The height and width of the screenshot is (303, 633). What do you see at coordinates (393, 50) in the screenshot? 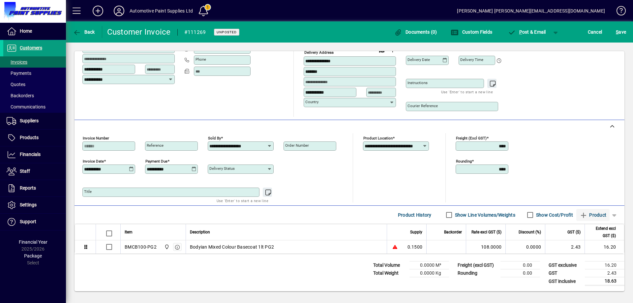
I see `button: Choose address` at bounding box center [393, 50].